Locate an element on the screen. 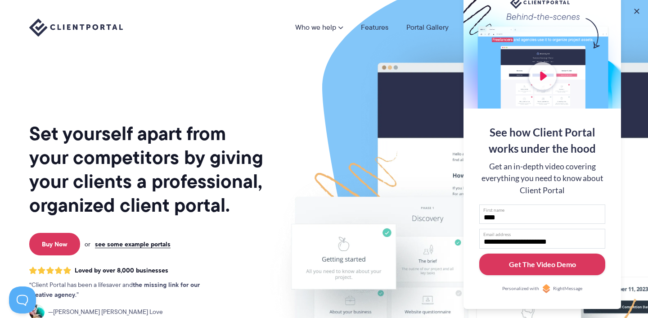 The image size is (648, 318). div: Get The Video Demo is located at coordinates (542, 264).